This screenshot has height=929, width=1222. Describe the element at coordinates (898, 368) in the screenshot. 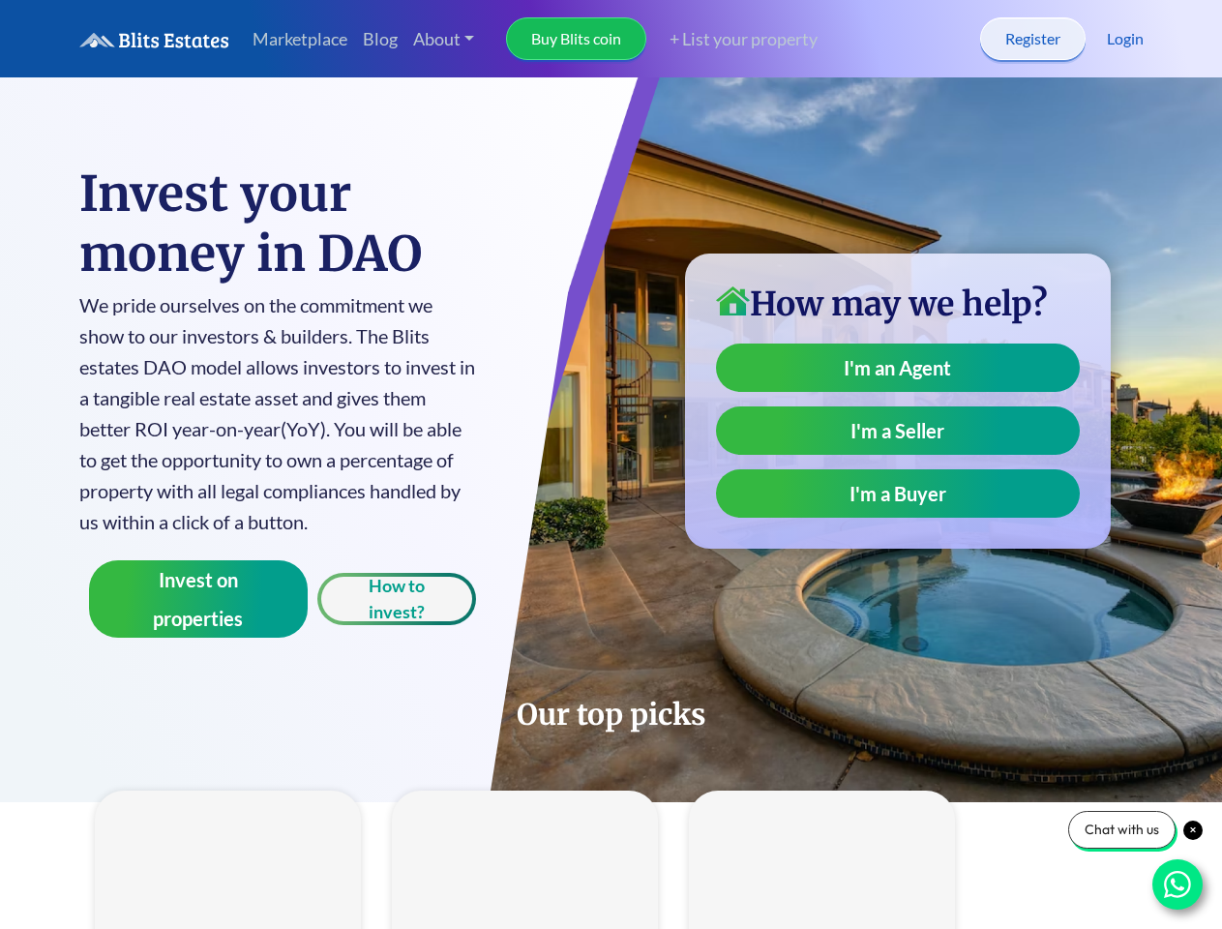

I see `a: I'm an Agent` at that location.